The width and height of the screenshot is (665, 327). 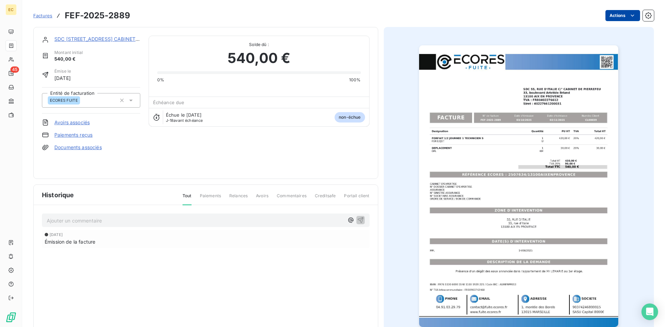 What do you see at coordinates (161, 80) in the screenshot?
I see `span: 0%` at bounding box center [161, 80].